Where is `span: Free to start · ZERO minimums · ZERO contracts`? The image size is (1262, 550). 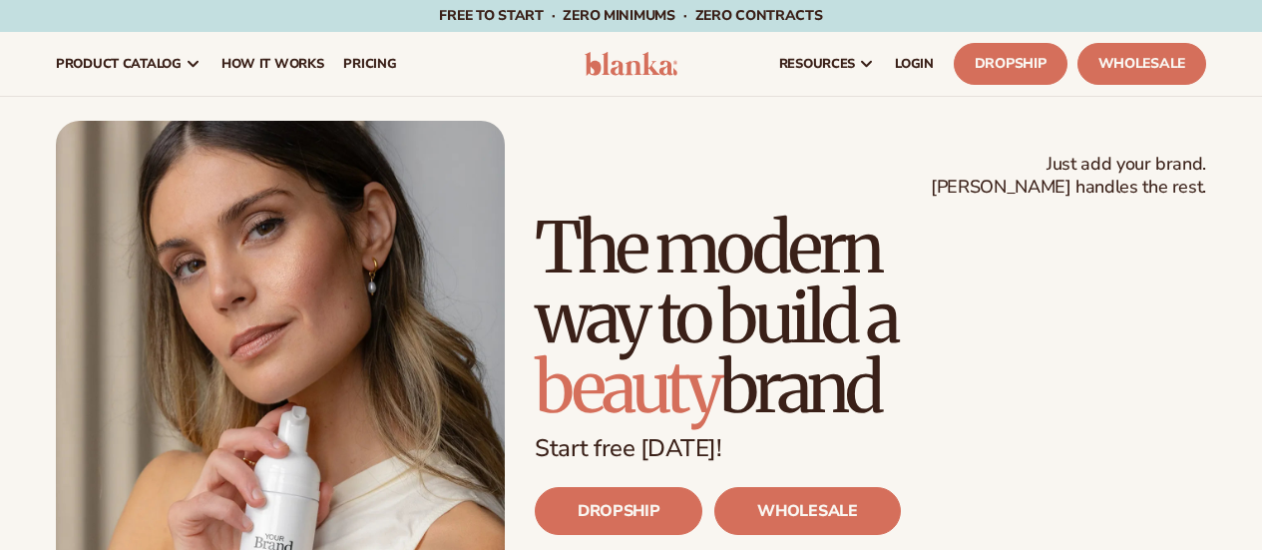
span: Free to start · ZERO minimums · ZERO contracts is located at coordinates (631, 15).